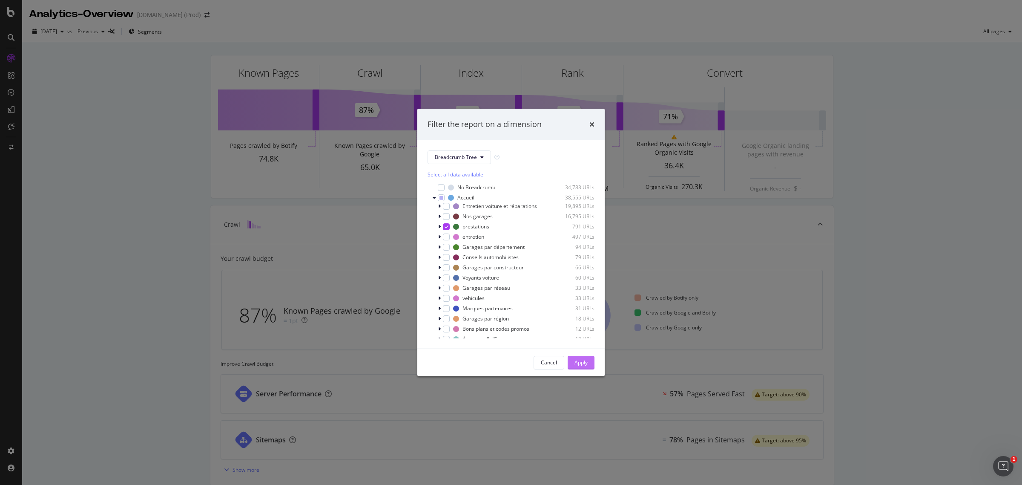  I want to click on div: modal, so click(511, 242).